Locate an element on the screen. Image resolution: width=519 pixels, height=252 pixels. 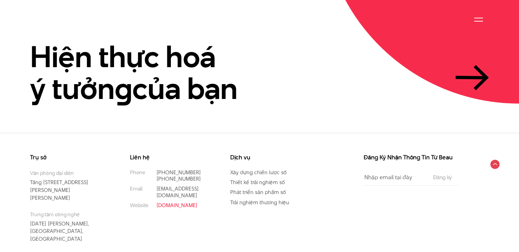
a: Xây dựng chiến lược số is located at coordinates (258, 172).